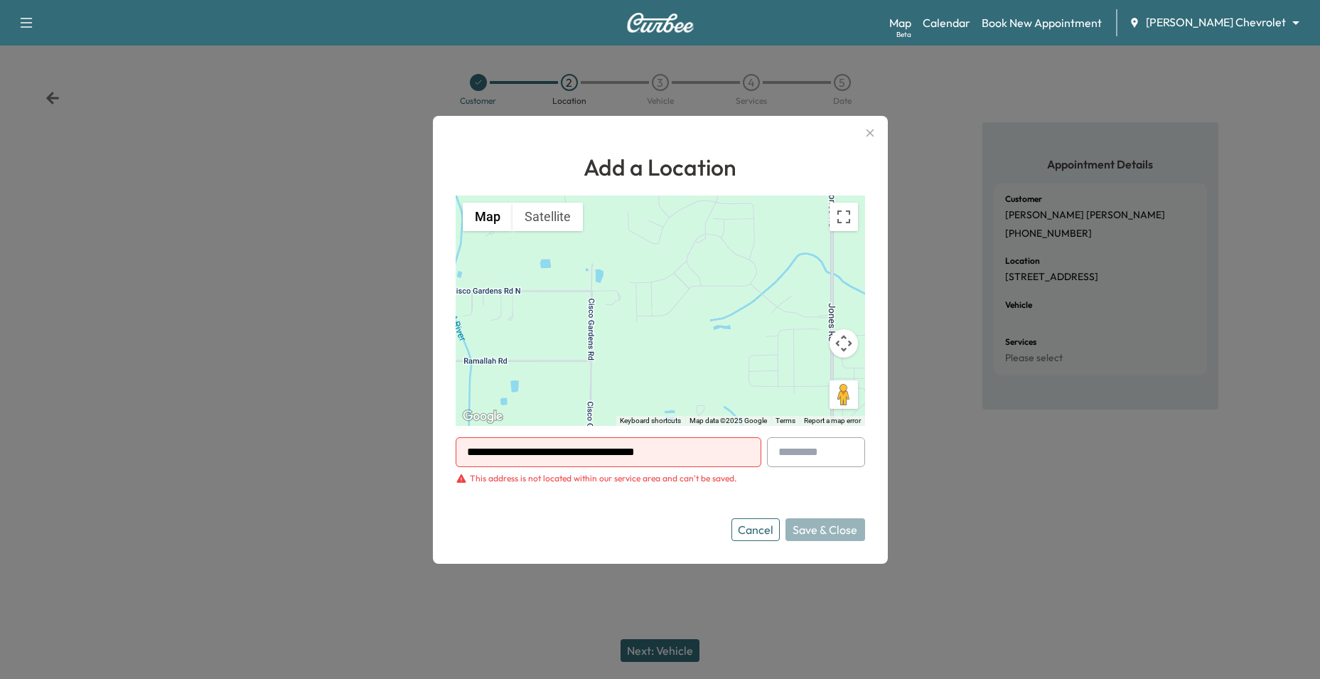  I want to click on a: Report a map error, so click(832, 420).